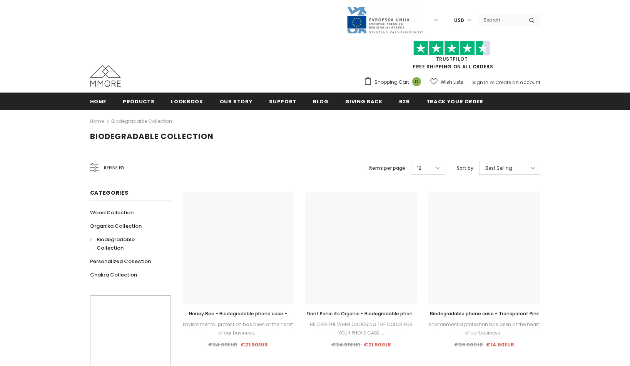  Describe the element at coordinates (500, 345) in the screenshot. I see `span: €14.90EUR` at that location.